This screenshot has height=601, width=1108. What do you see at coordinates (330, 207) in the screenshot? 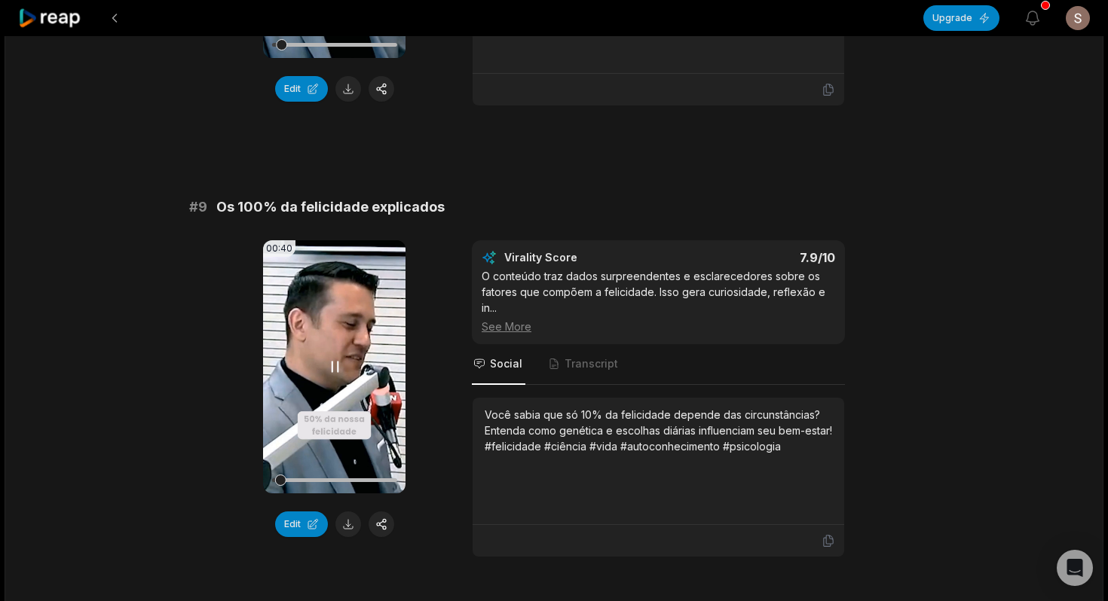
I see `span: Os 100% da felicidade explicados` at bounding box center [330, 207].